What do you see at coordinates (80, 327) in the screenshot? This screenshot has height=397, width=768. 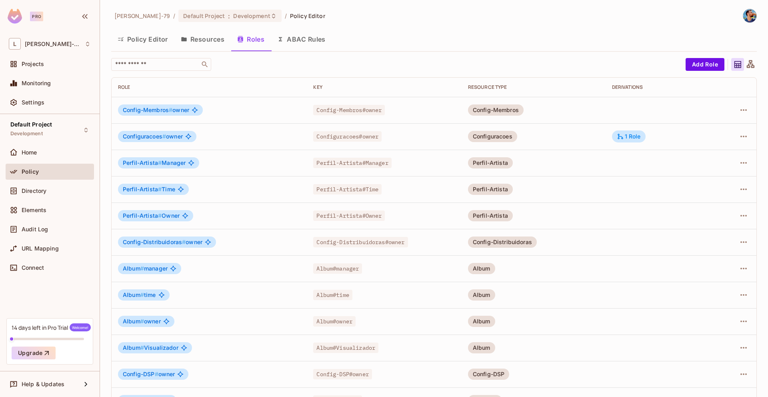 I see `span: Welcome!` at bounding box center [80, 327].